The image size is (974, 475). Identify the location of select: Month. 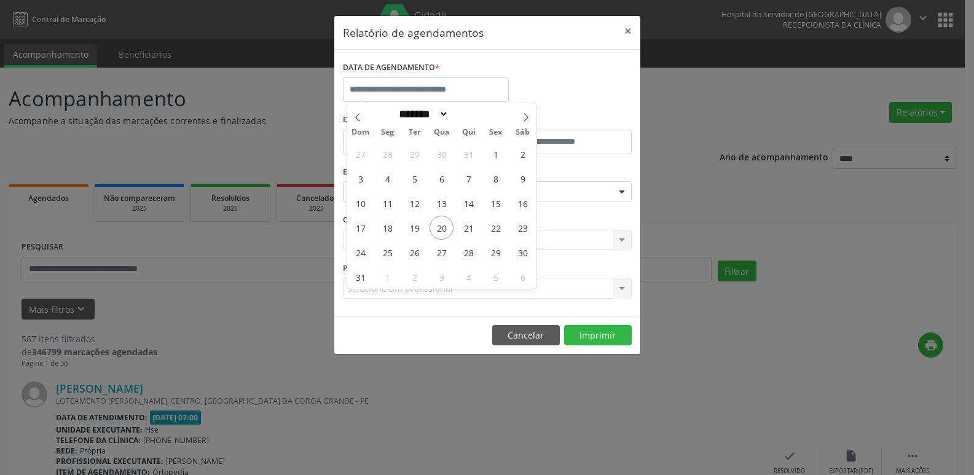
(421, 114).